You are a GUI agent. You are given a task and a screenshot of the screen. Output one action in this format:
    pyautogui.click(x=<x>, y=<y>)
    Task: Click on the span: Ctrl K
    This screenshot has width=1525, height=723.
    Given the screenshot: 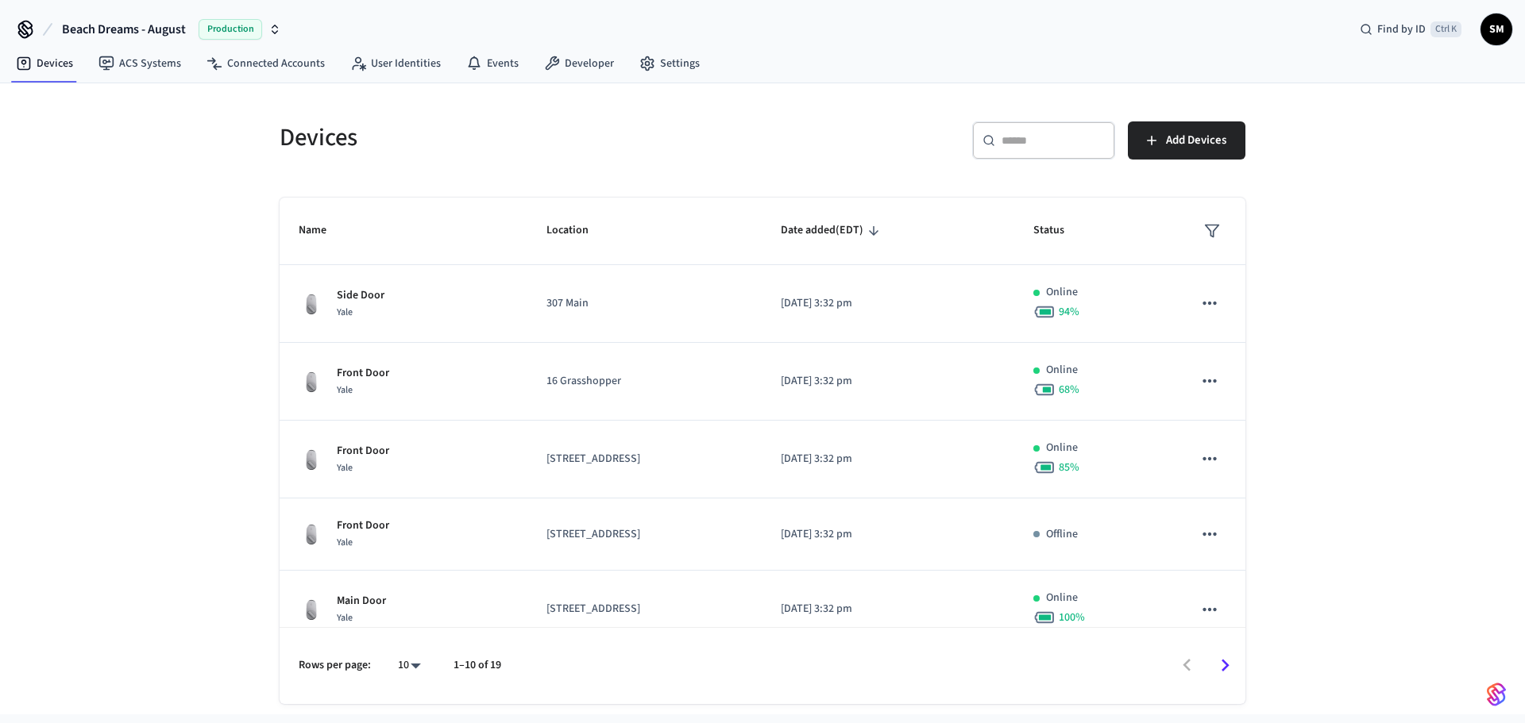 What is the action you would take?
    pyautogui.click(x=1445, y=29)
    